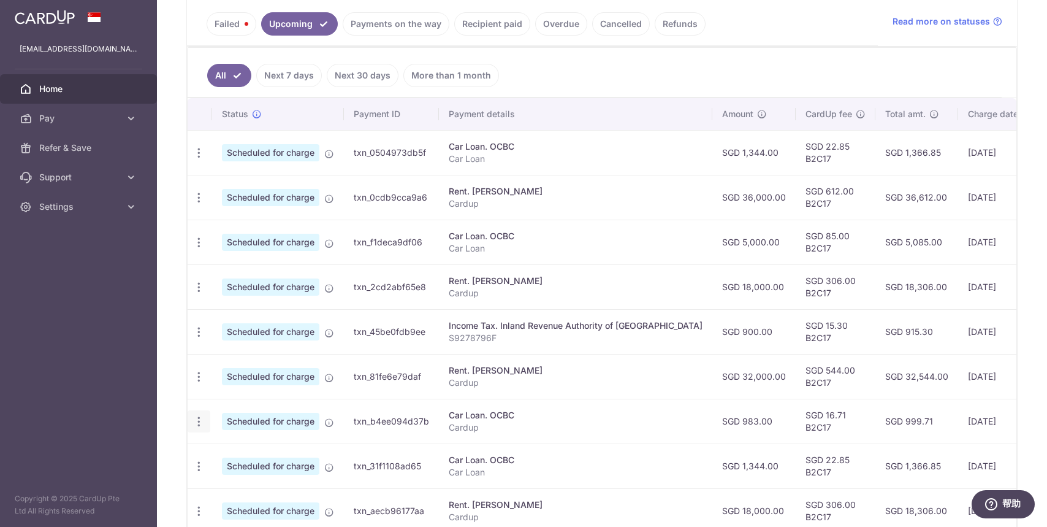 The image size is (1047, 527). What do you see at coordinates (754, 421) in the screenshot?
I see `td: SGD 983.00` at bounding box center [754, 421].